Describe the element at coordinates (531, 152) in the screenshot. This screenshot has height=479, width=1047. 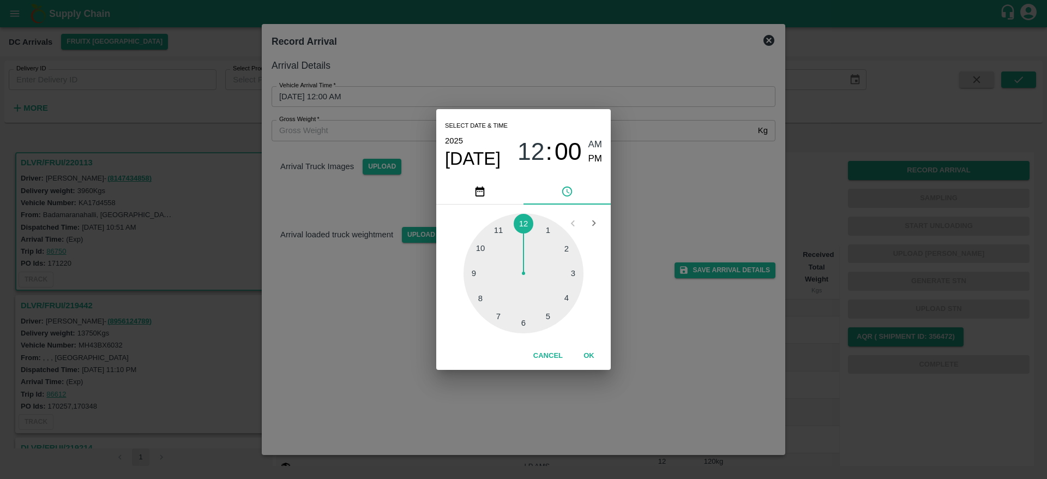
I see `button: 12` at that location.